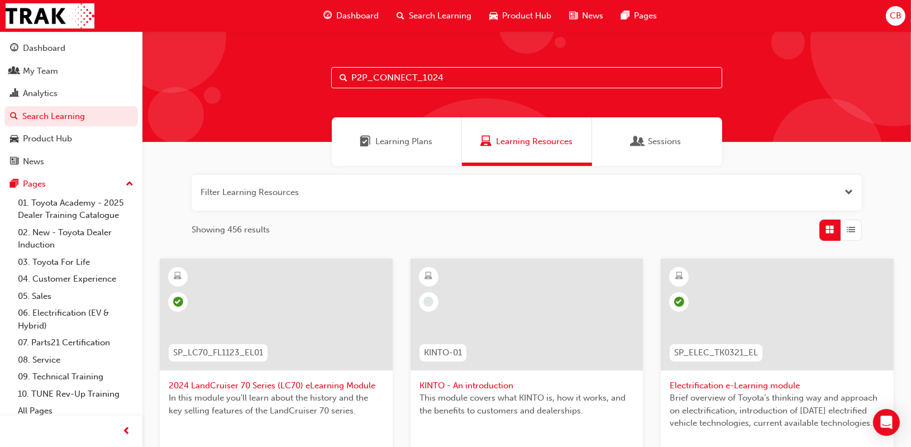 Image resolution: width=911 pixels, height=447 pixels. Describe the element at coordinates (71, 116) in the screenshot. I see `a: Search Learning` at that location.